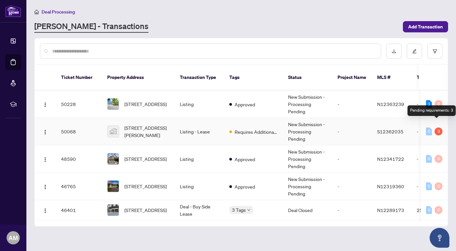  I want to click on span: home, so click(37, 12).